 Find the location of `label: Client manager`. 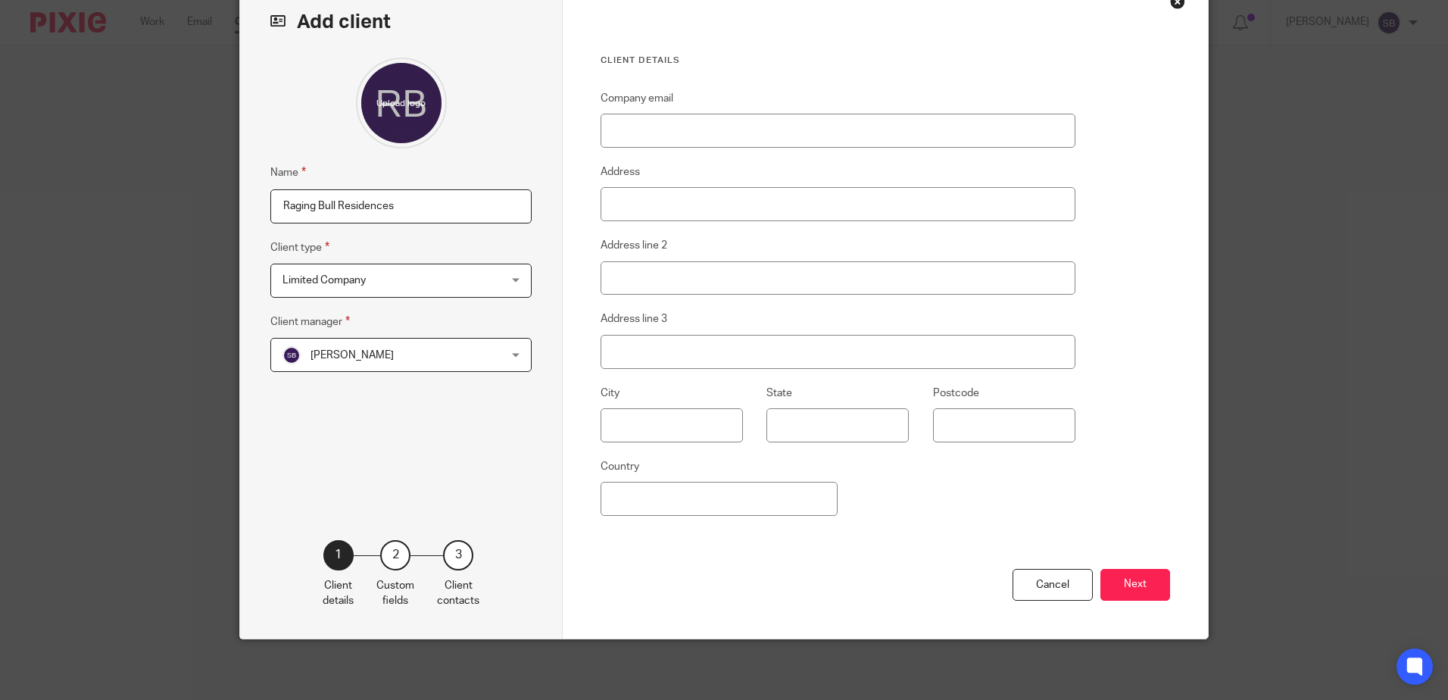

label: Client manager is located at coordinates (310, 321).